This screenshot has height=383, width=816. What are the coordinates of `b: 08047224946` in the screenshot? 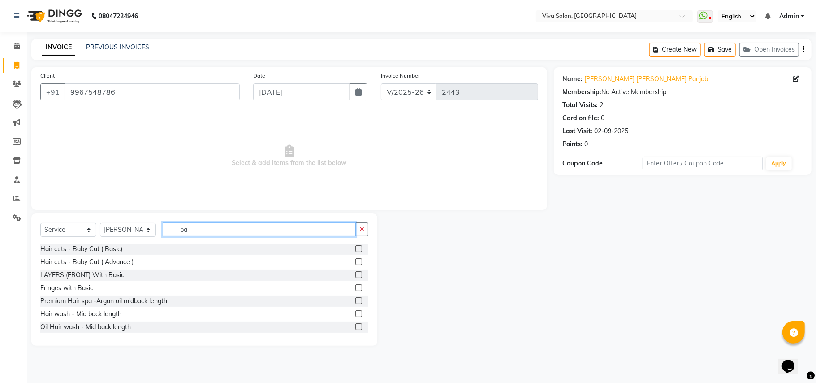 It's located at (118, 16).